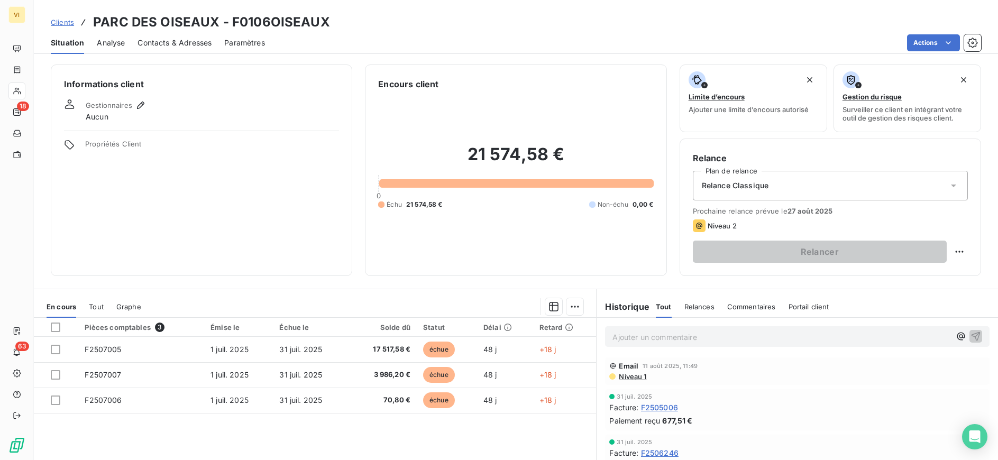 The image size is (998, 460). I want to click on h6: Encours client, so click(408, 84).